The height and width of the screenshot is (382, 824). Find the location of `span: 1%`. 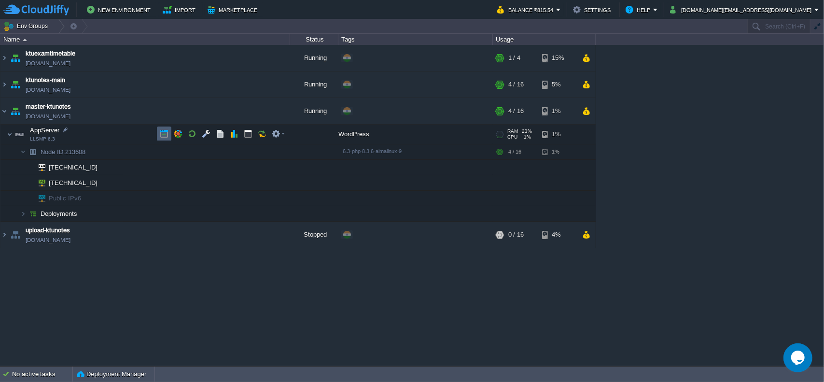

span: 1% is located at coordinates (526, 137).